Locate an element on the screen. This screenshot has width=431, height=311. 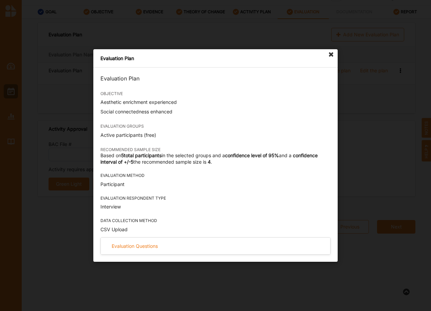
div: CSV Upload is located at coordinates (216, 230).